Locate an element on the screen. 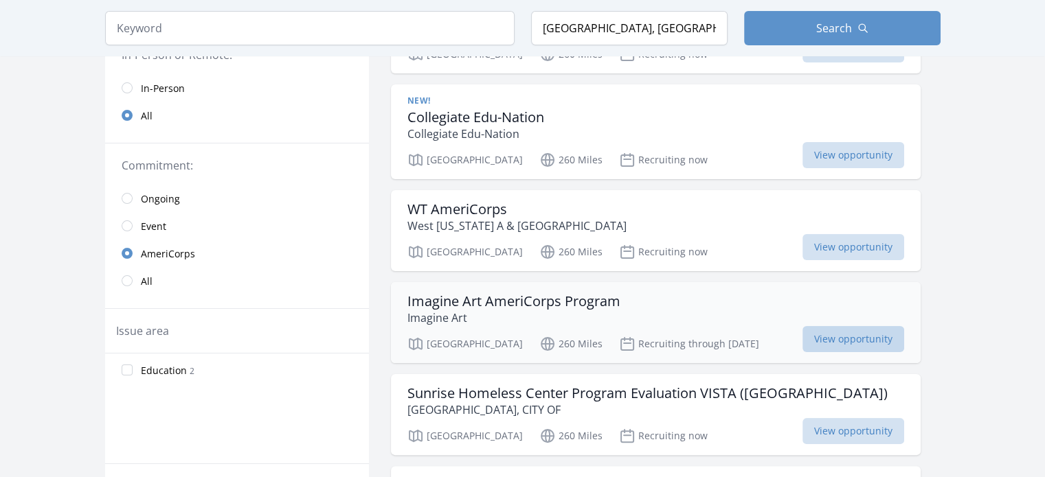 This screenshot has height=477, width=1045. p: Imagine Art is located at coordinates (514, 318).